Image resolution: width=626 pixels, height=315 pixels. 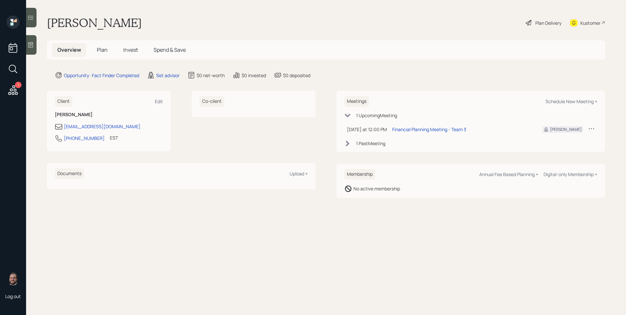 I want to click on span: Overview, so click(x=69, y=50).